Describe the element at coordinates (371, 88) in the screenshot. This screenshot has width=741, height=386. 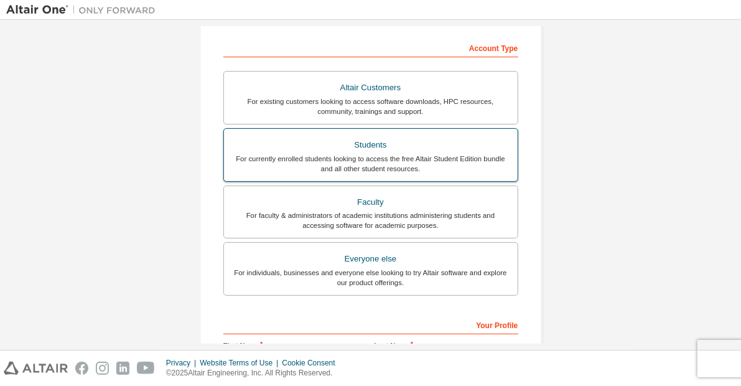
I see `div: Altair Customers` at that location.